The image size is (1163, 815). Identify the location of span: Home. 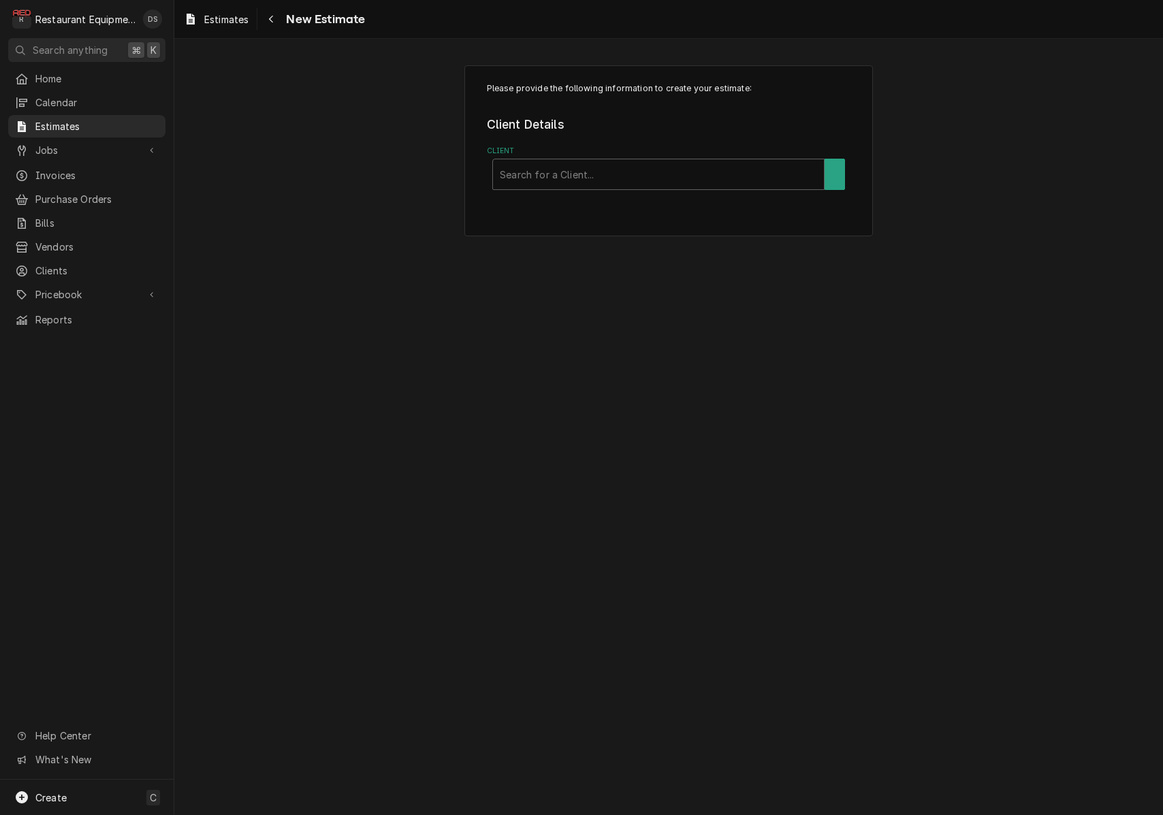
(97, 78).